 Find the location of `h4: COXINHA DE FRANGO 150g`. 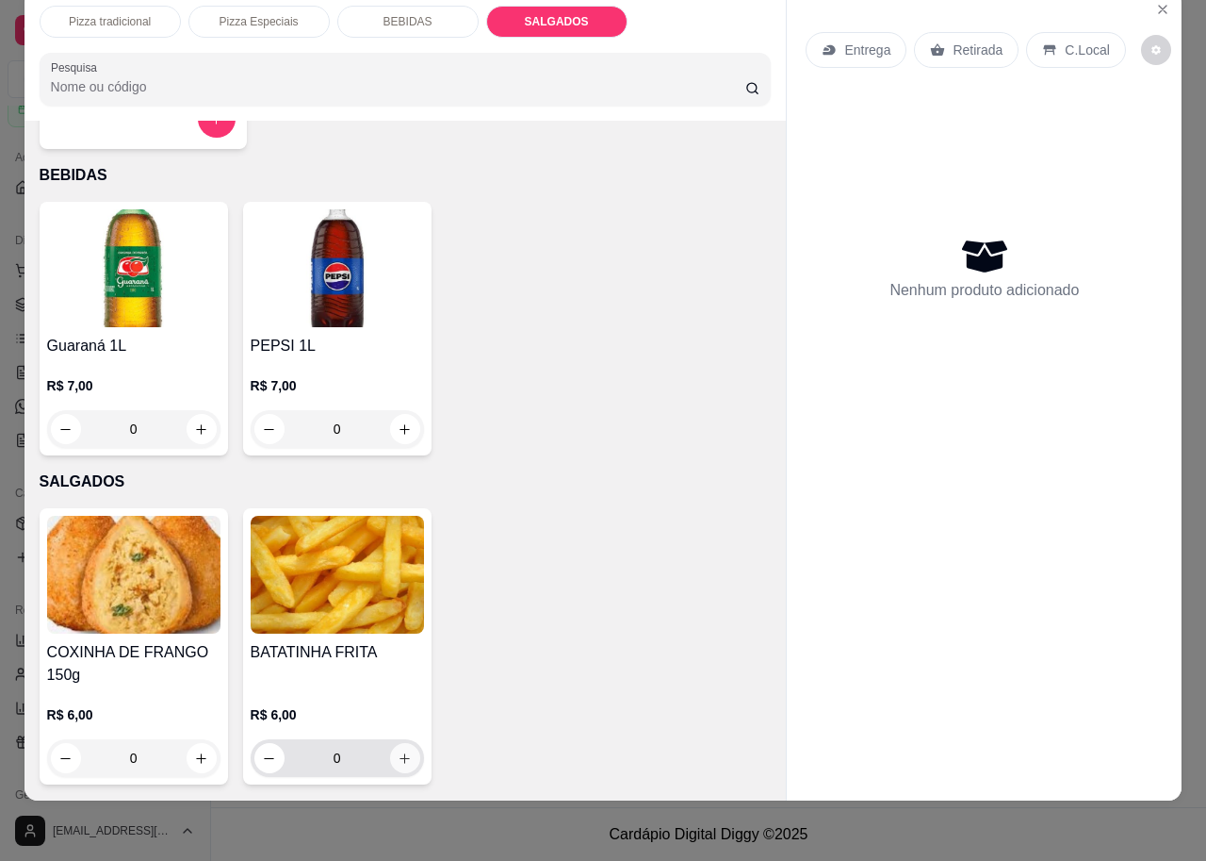

h4: COXINHA DE FRANGO 150g is located at coordinates (134, 664).